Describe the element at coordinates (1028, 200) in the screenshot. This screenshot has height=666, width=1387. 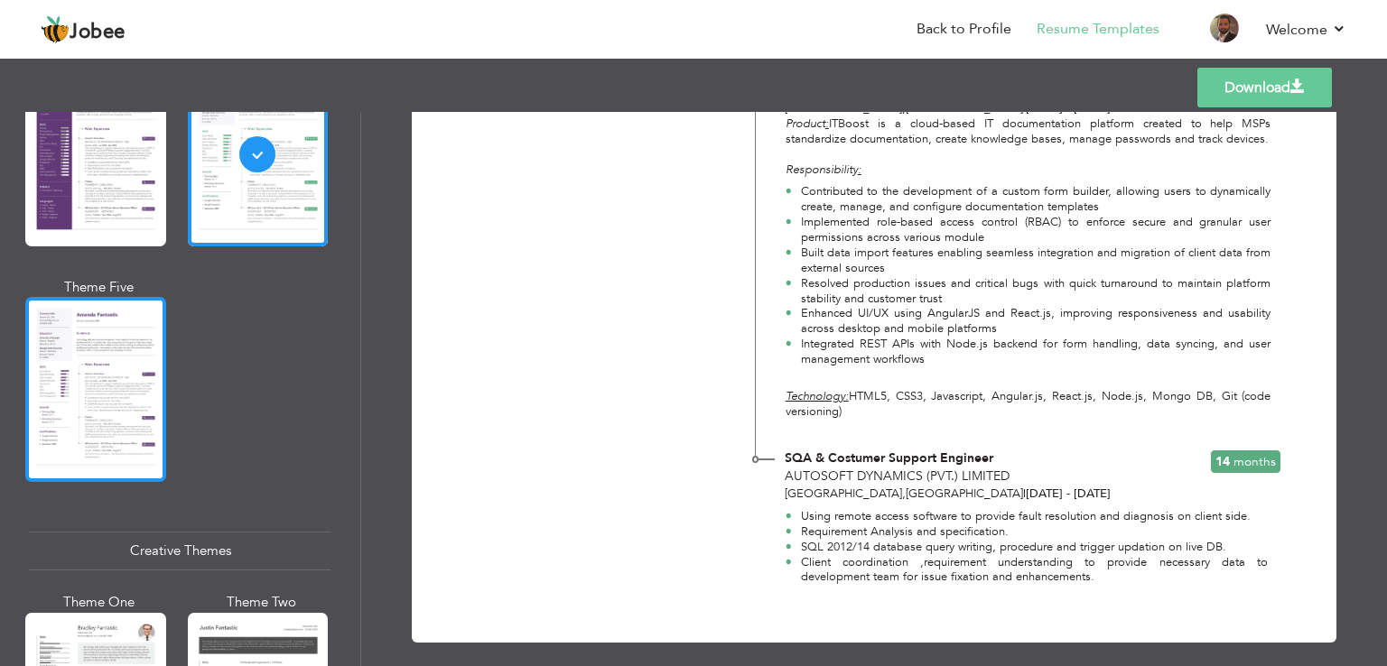
I see `li: Contributed to the development of a custom form builder, allowing users to dynamically create, ma...` at that location.